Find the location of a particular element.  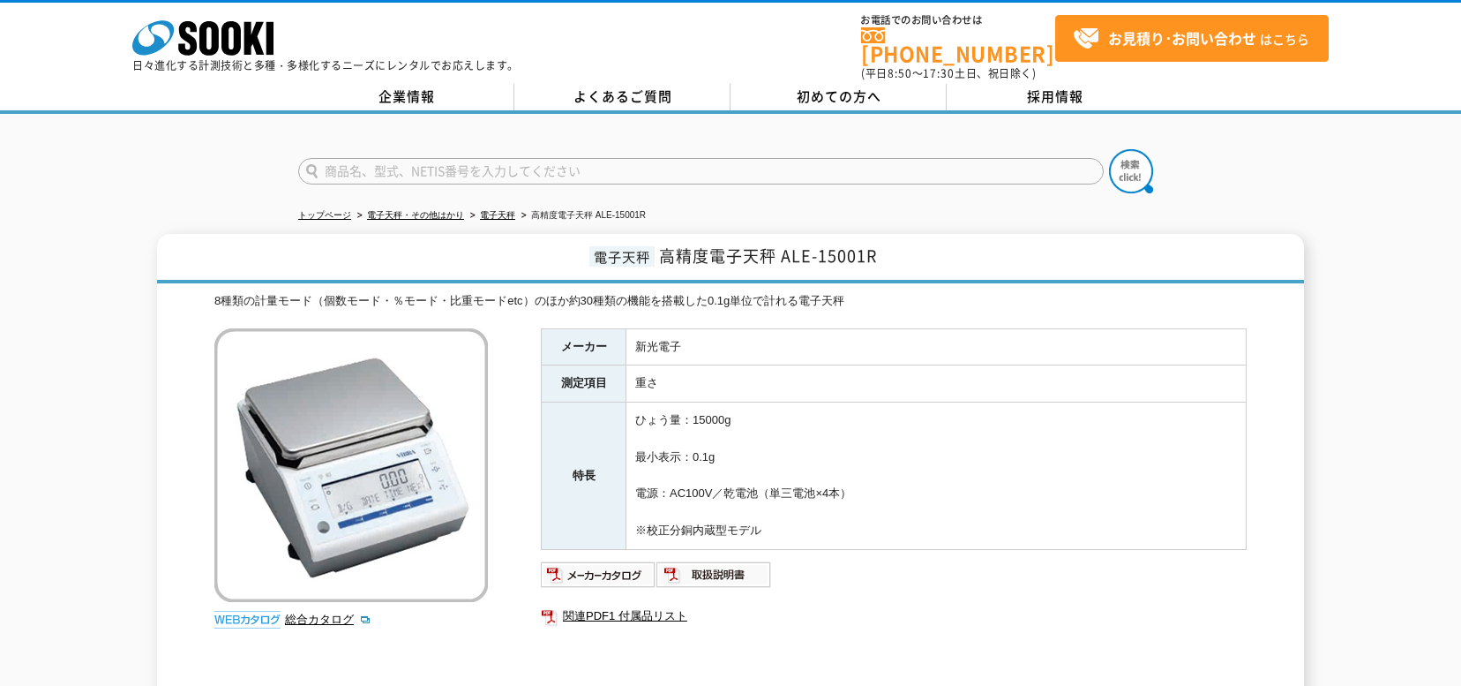

img: webカタログ is located at coordinates (247, 619).